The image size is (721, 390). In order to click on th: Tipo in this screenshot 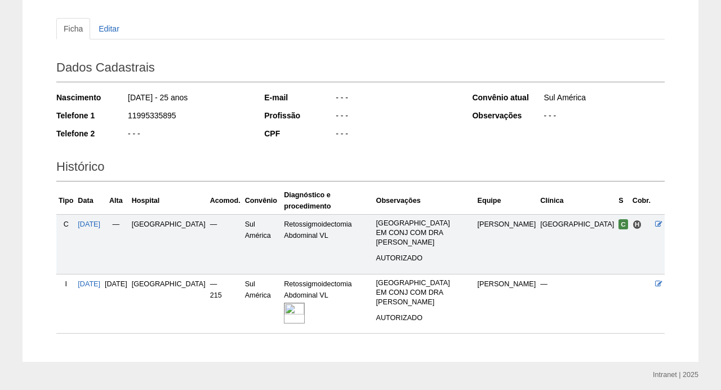, I will do `click(66, 200)`.